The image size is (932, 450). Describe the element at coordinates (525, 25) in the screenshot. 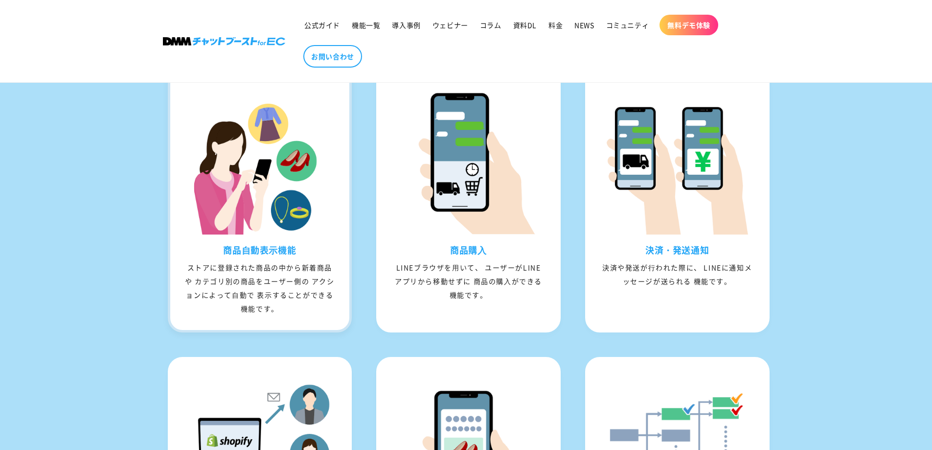

I see `span: 資料DL` at that location.